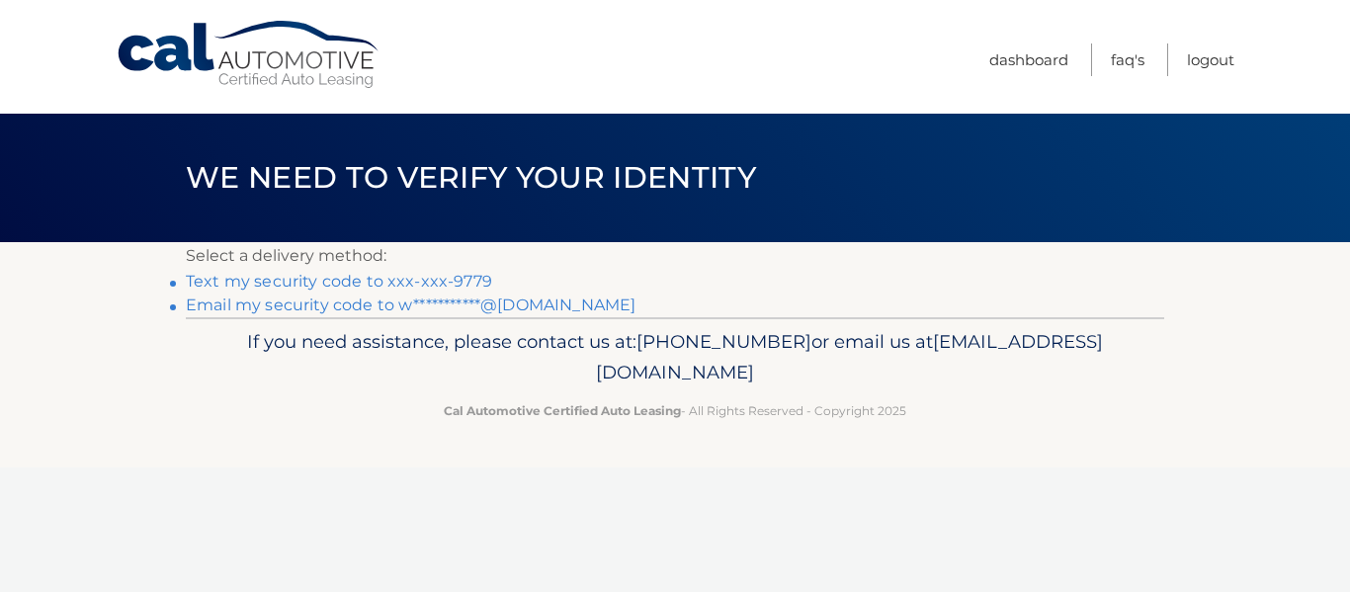  What do you see at coordinates (339, 281) in the screenshot?
I see `a: Text my security code to xxx-xxx-9779` at bounding box center [339, 281].